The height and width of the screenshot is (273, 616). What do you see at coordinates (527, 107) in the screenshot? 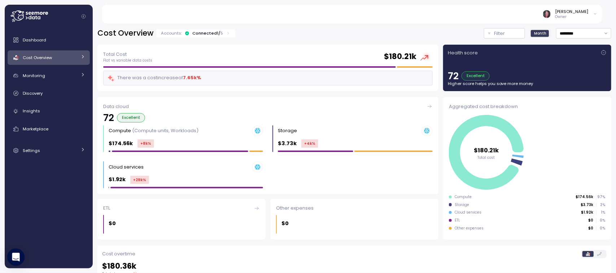
I see `div: Aggregated cost breakdown` at bounding box center [527, 107].